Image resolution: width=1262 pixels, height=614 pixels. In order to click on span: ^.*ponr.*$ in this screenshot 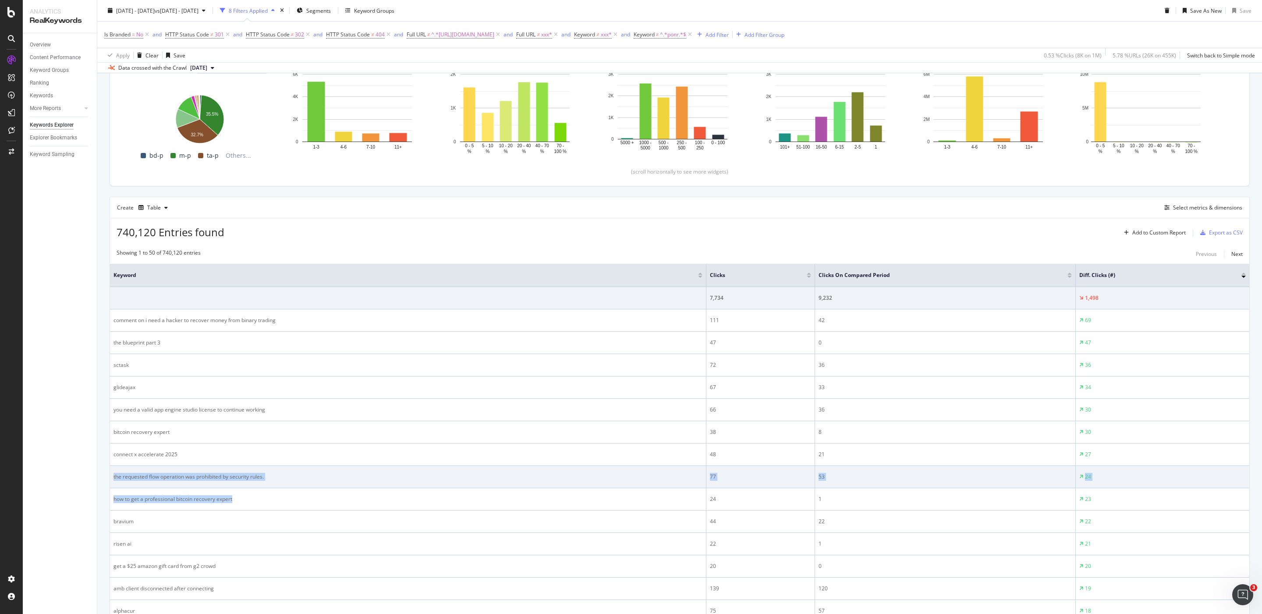, I will do `click(673, 35)`.